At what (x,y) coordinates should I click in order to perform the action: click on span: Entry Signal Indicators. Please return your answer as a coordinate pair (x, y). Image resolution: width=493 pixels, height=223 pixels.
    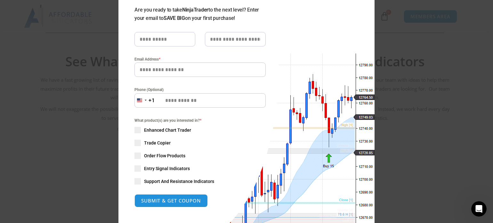
    Looking at the image, I should click on (167, 168).